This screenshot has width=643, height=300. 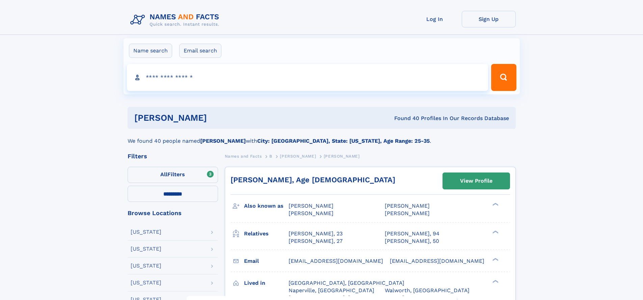 What do you see at coordinates (151, 51) in the screenshot?
I see `label: Name search` at bounding box center [151, 51].